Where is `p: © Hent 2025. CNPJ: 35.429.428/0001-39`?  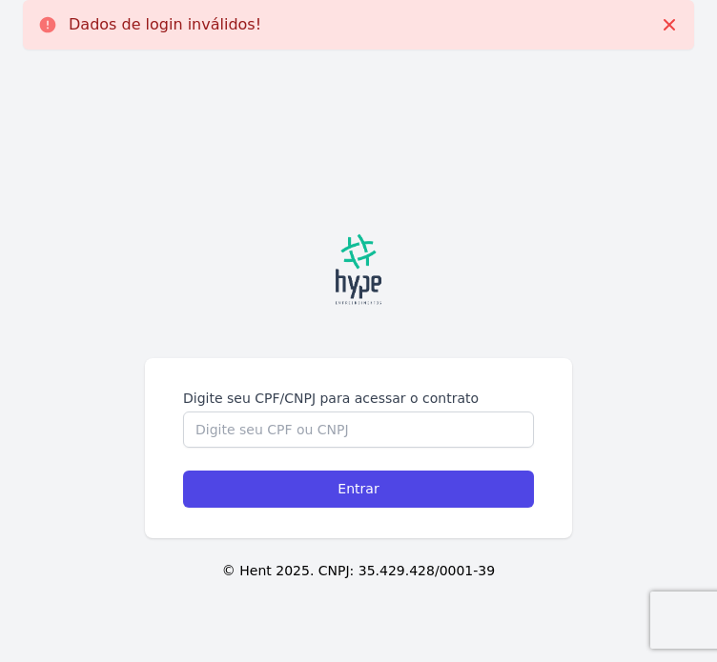
p: © Hent 2025. CNPJ: 35.429.428/0001-39 is located at coordinates (358, 571).